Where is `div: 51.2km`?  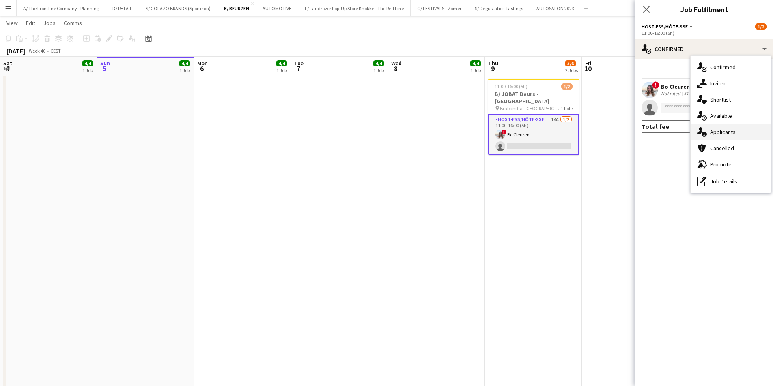 div: 51.2km is located at coordinates (691, 94).